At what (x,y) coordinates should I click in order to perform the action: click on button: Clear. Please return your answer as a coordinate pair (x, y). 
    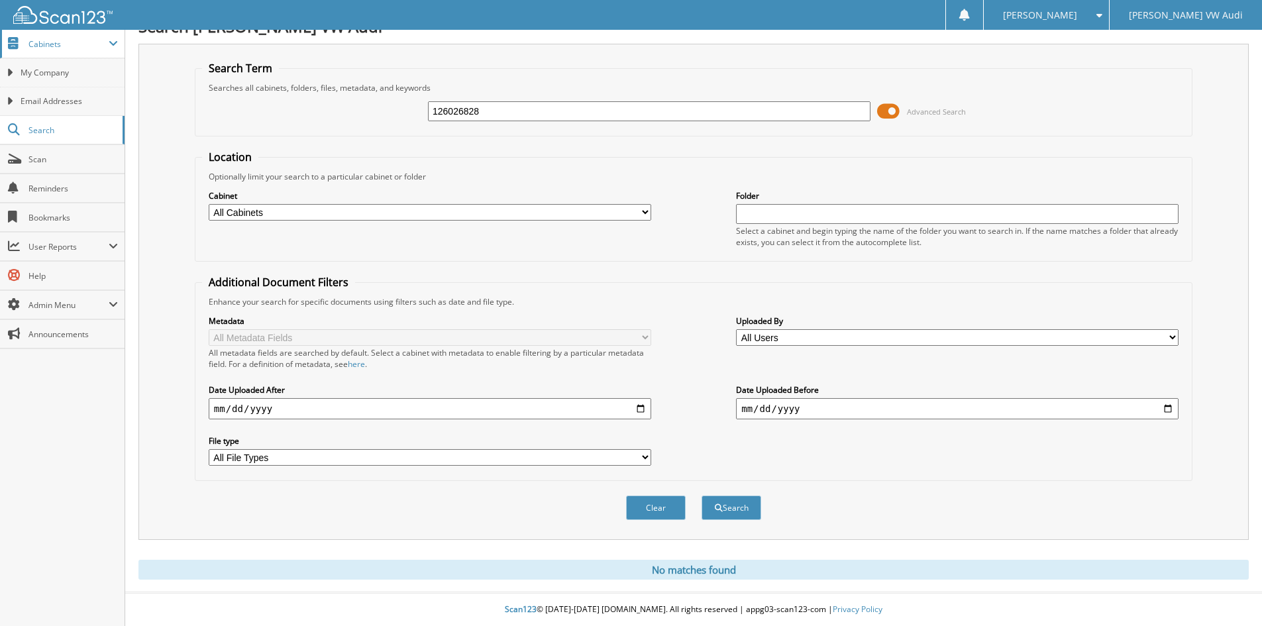
    Looking at the image, I should click on (656, 507).